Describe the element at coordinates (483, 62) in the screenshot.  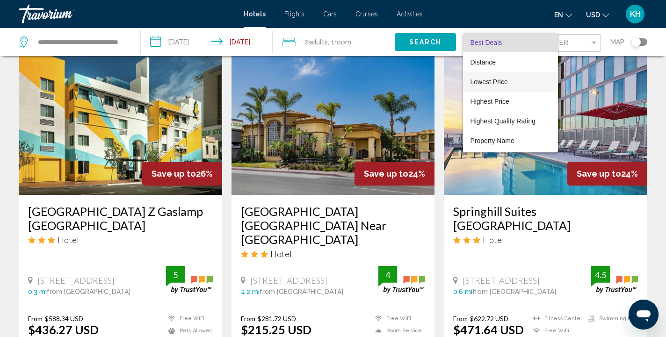
I see `span: Distance` at that location.